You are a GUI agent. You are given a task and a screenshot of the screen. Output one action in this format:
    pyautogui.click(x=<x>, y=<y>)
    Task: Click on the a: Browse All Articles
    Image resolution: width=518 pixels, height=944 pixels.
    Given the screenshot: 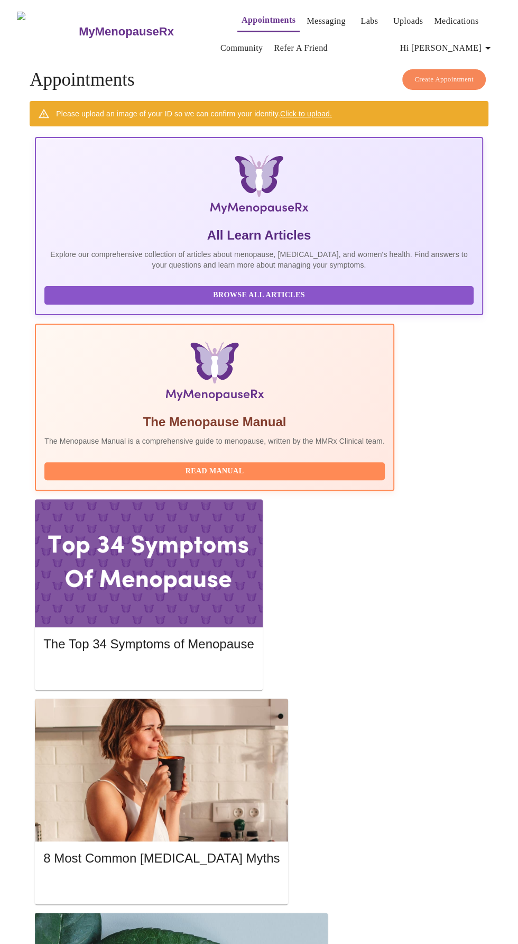 What is the action you would take?
    pyautogui.click(x=260, y=294)
    